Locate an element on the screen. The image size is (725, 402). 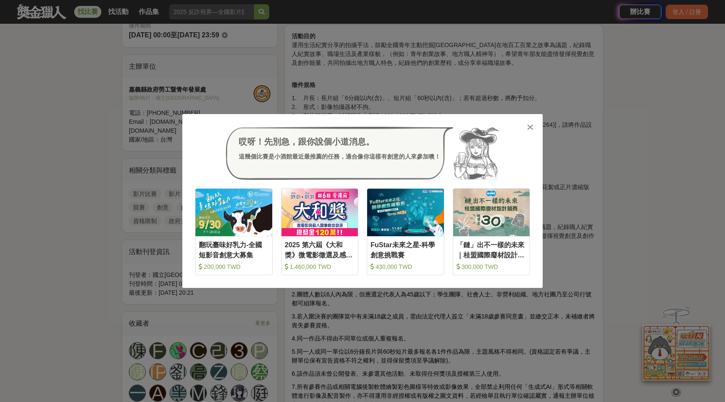
img: Avatar is located at coordinates (476, 153).